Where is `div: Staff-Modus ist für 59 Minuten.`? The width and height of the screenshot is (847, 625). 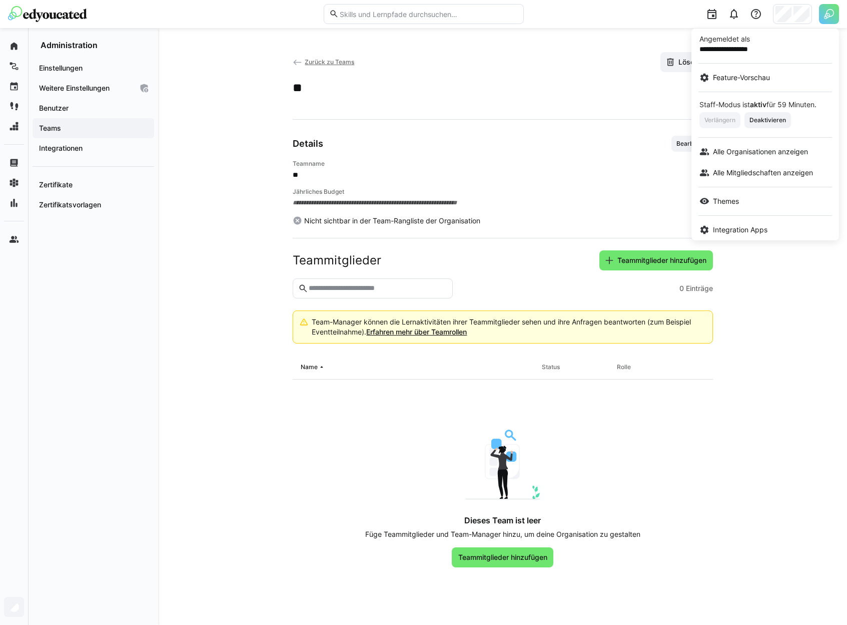 div: Staff-Modus ist für 59 Minuten. is located at coordinates (765, 105).